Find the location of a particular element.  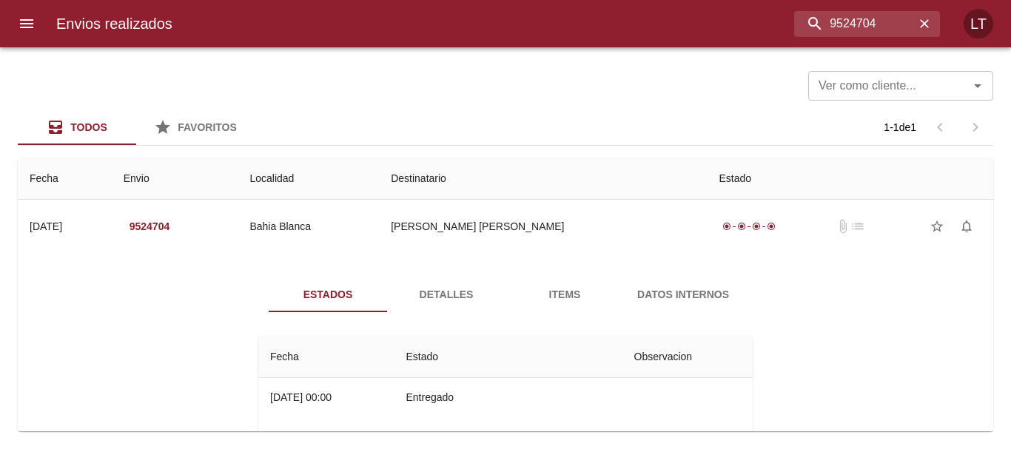

span: Favoritos is located at coordinates (207, 127).